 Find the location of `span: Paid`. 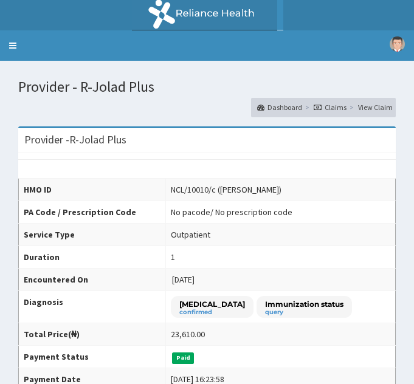

span: Paid is located at coordinates (183, 358).